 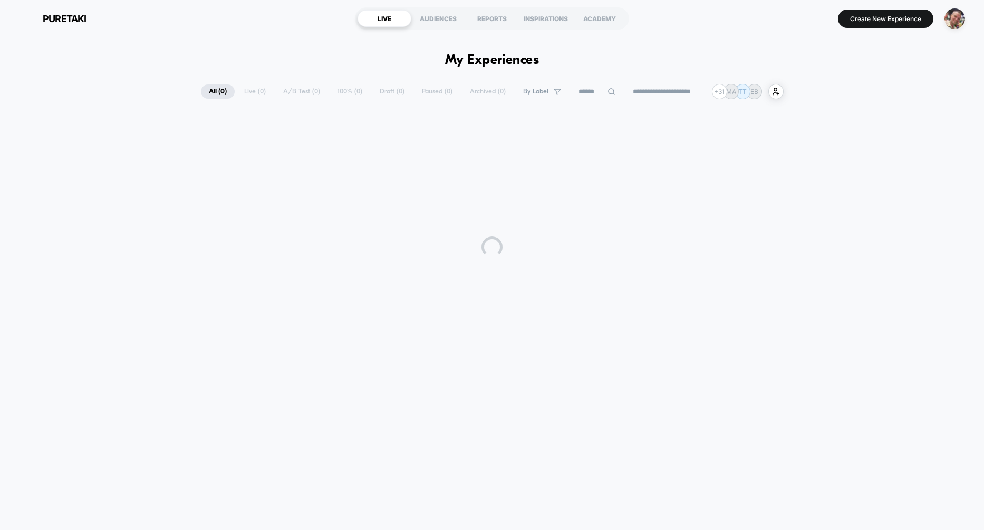 What do you see at coordinates (64, 18) in the screenshot?
I see `span: puretaki` at bounding box center [64, 18].